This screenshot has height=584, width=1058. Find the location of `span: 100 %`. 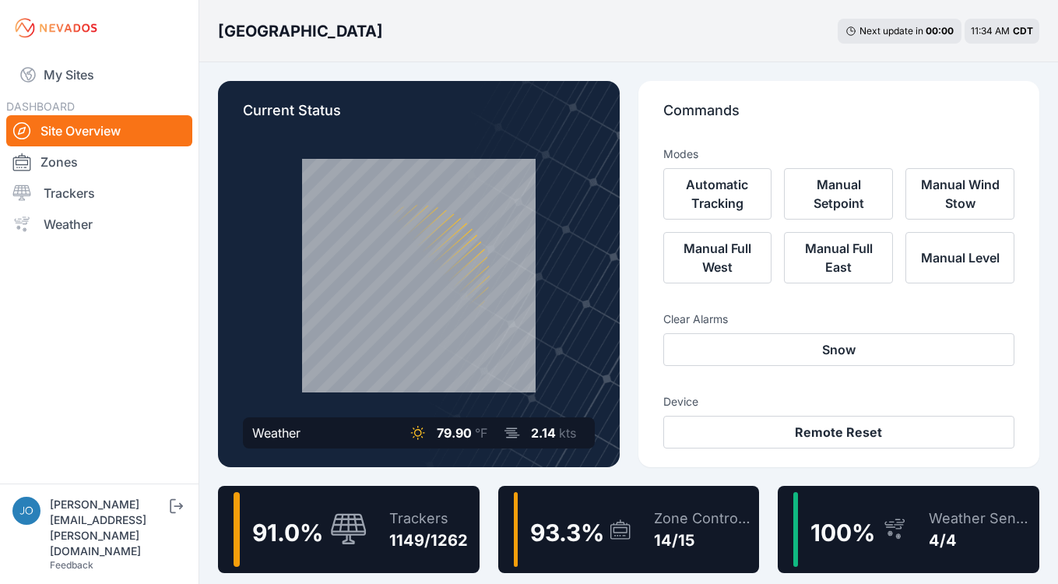

span: 100 % is located at coordinates (842, 532).